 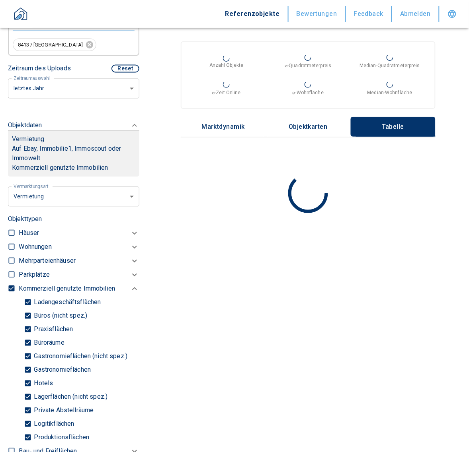 I want to click on p: ⌀-Zeit Online, so click(x=226, y=93).